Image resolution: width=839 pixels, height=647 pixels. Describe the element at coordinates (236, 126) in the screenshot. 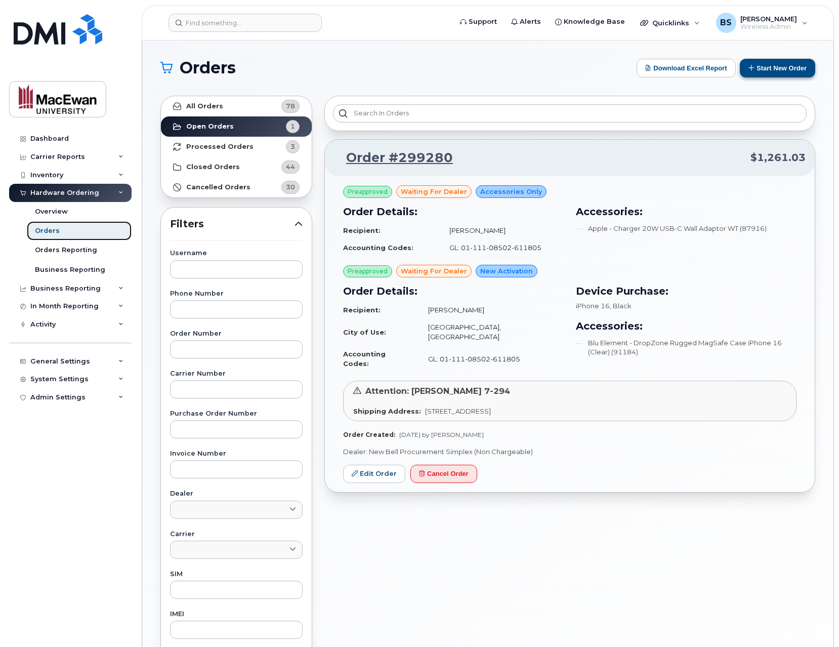

I see `a: Open Orders1` at that location.